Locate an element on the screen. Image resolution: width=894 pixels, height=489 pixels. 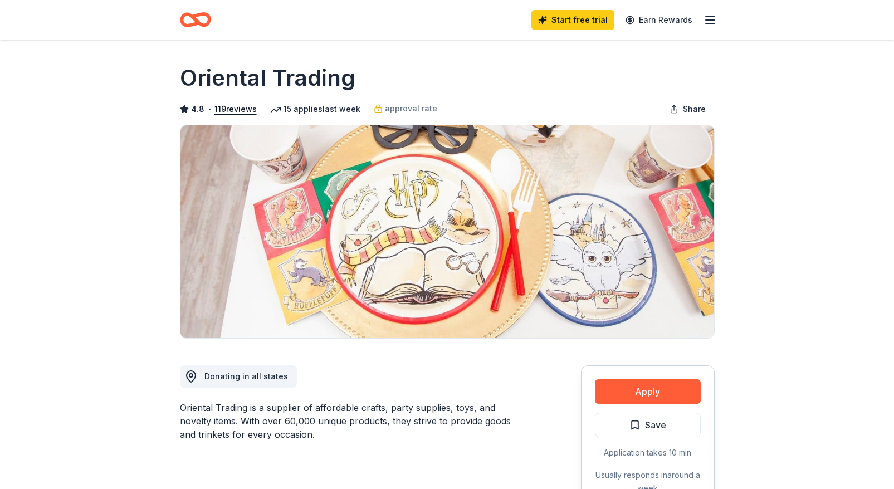
button: Save is located at coordinates (648, 425).